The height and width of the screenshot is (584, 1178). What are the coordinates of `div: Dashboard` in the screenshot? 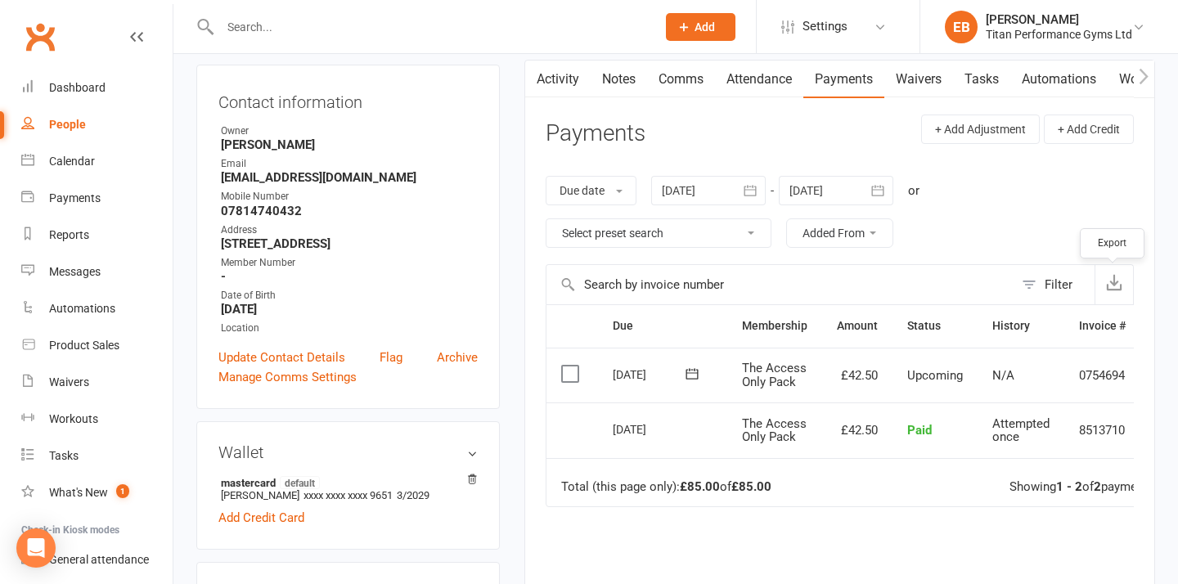 It's located at (77, 88).